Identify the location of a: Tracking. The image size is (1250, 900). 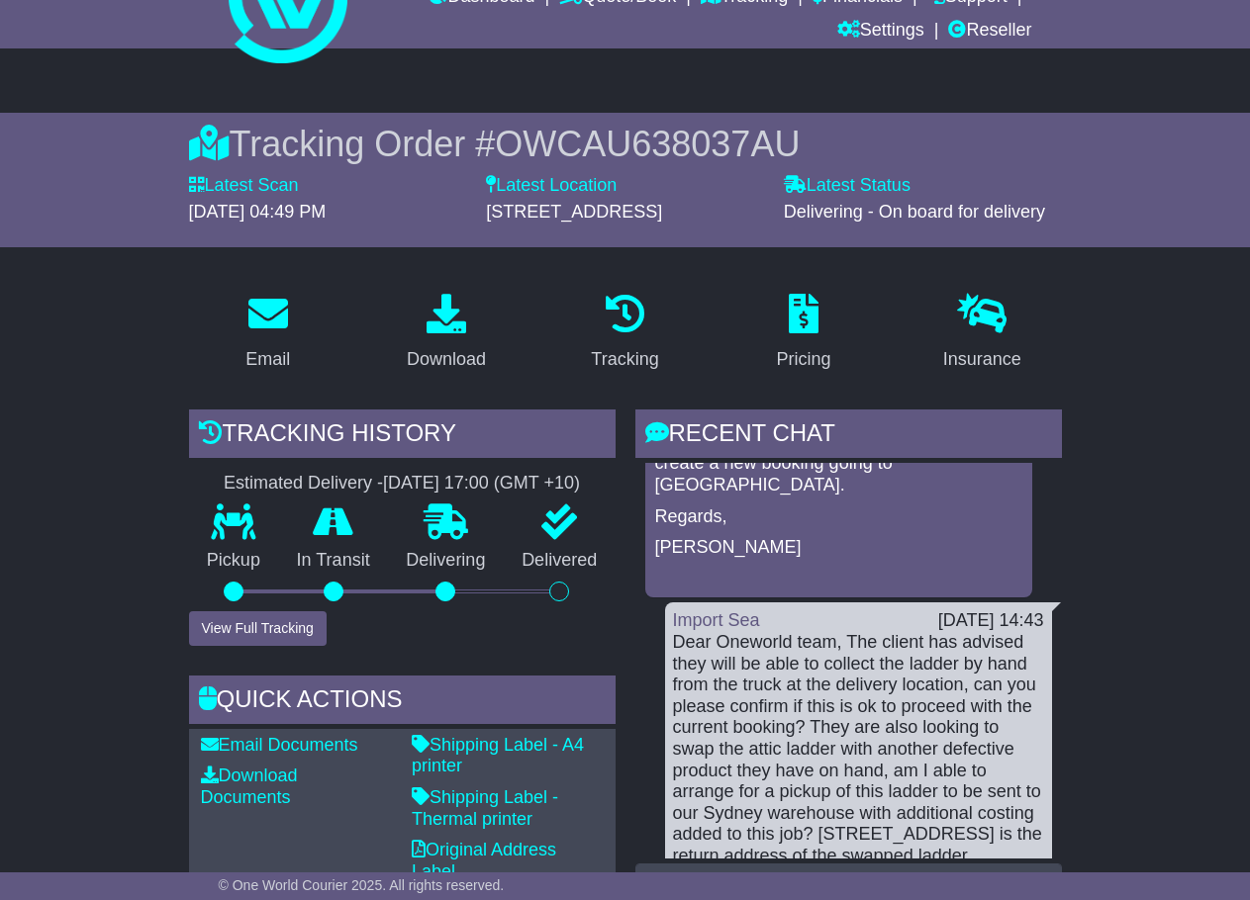
(624, 333).